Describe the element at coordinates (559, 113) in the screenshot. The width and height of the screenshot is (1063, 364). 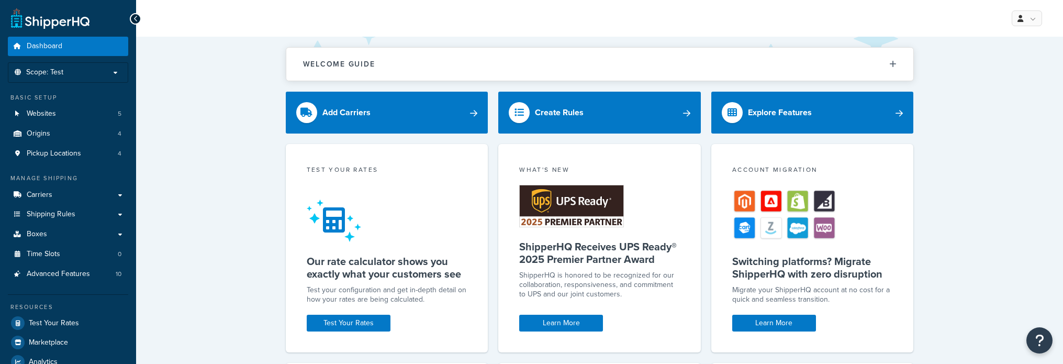
I see `div: Create Rules` at that location.